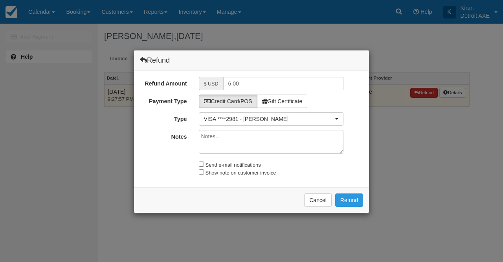  What do you see at coordinates (164, 100) in the screenshot?
I see `label: Payment Type` at bounding box center [164, 100].